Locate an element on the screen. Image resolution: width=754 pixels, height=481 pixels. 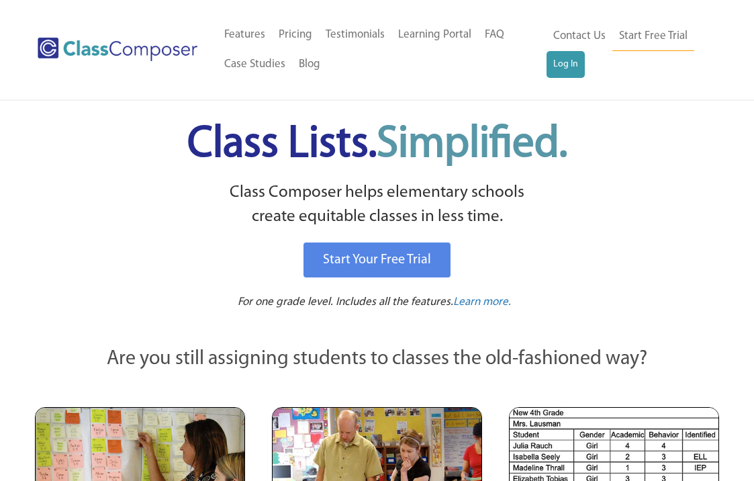
a: Pricing is located at coordinates (295, 35).